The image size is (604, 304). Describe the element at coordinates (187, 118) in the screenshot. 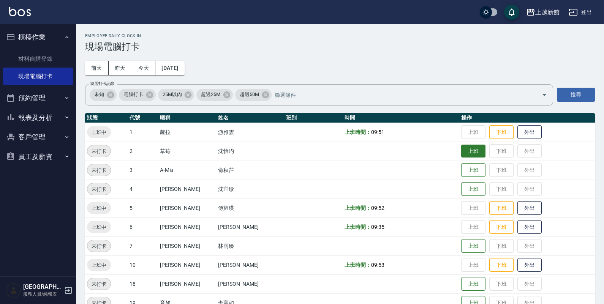

I see `th: 暱稱` at that location.